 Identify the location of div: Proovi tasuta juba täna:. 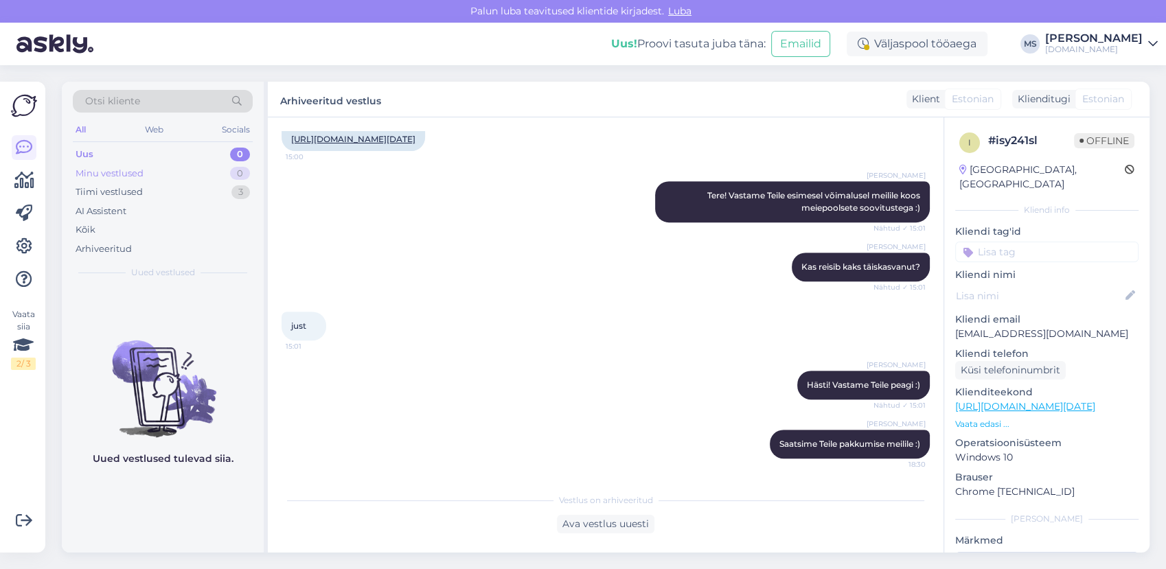
(688, 44).